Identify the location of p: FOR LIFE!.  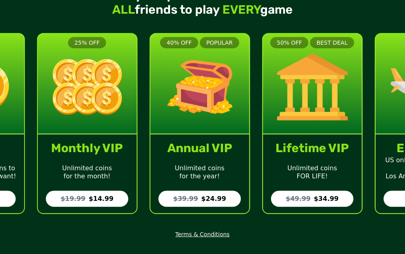
(312, 176).